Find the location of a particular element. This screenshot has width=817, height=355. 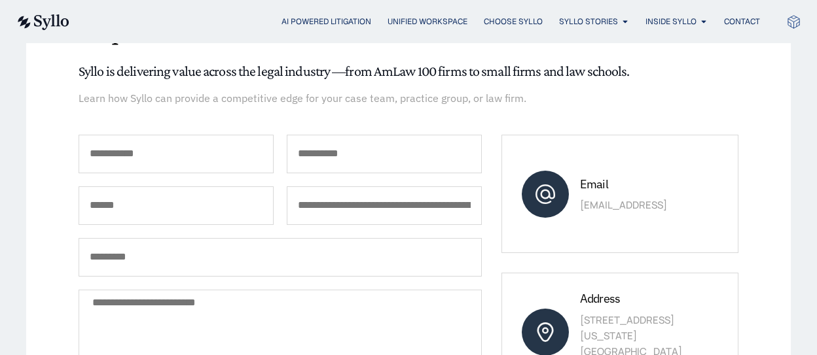

nav: Menu is located at coordinates (428, 22).